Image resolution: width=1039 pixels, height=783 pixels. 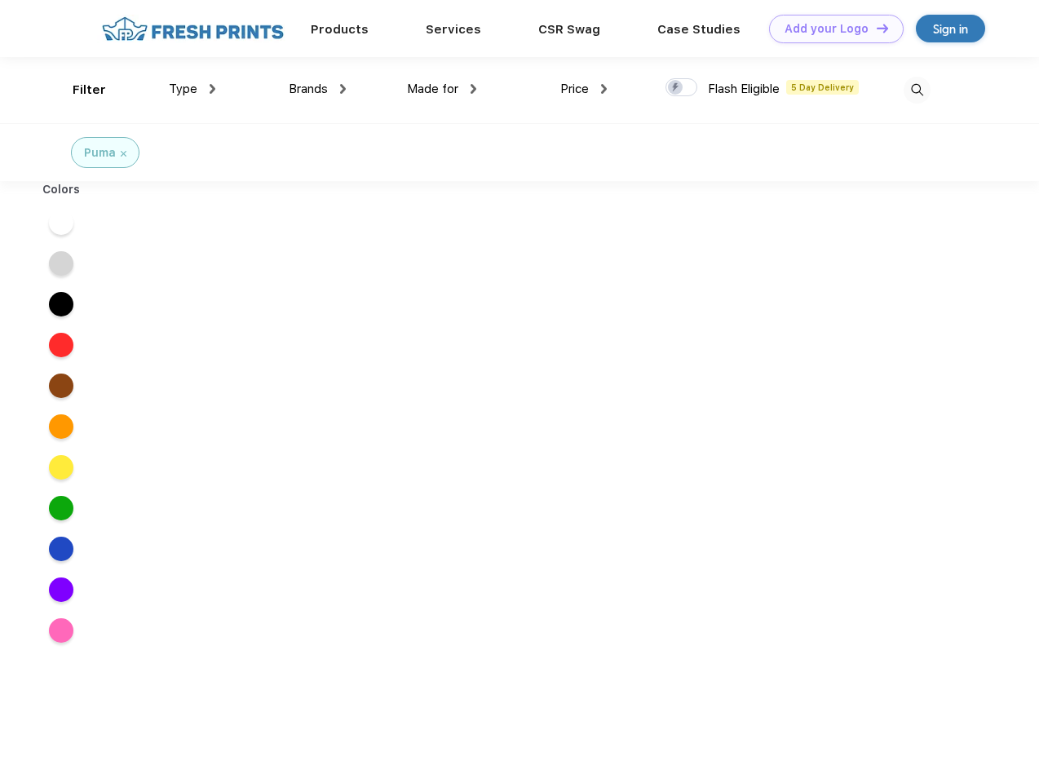 I want to click on img: desktop_search.svg, so click(x=917, y=90).